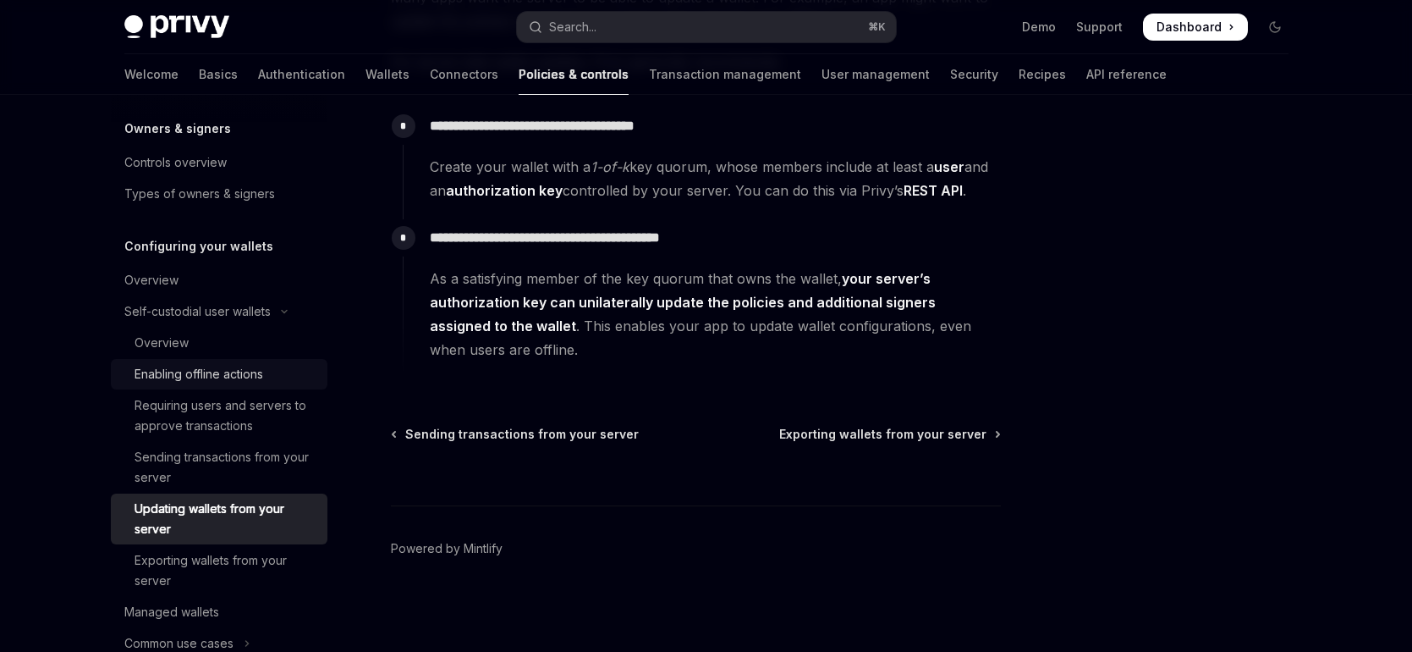  I want to click on a: Enabling offline actions, so click(219, 374).